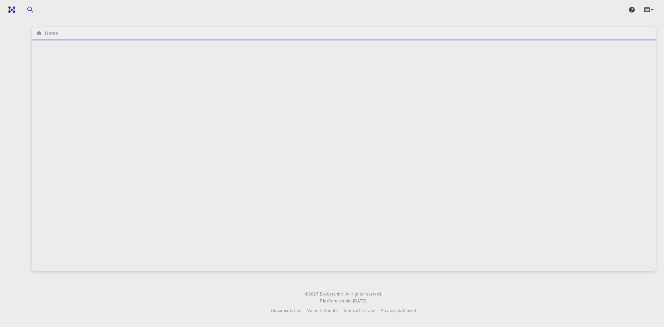  What do you see at coordinates (10, 10) in the screenshot?
I see `img: logo` at bounding box center [10, 10].